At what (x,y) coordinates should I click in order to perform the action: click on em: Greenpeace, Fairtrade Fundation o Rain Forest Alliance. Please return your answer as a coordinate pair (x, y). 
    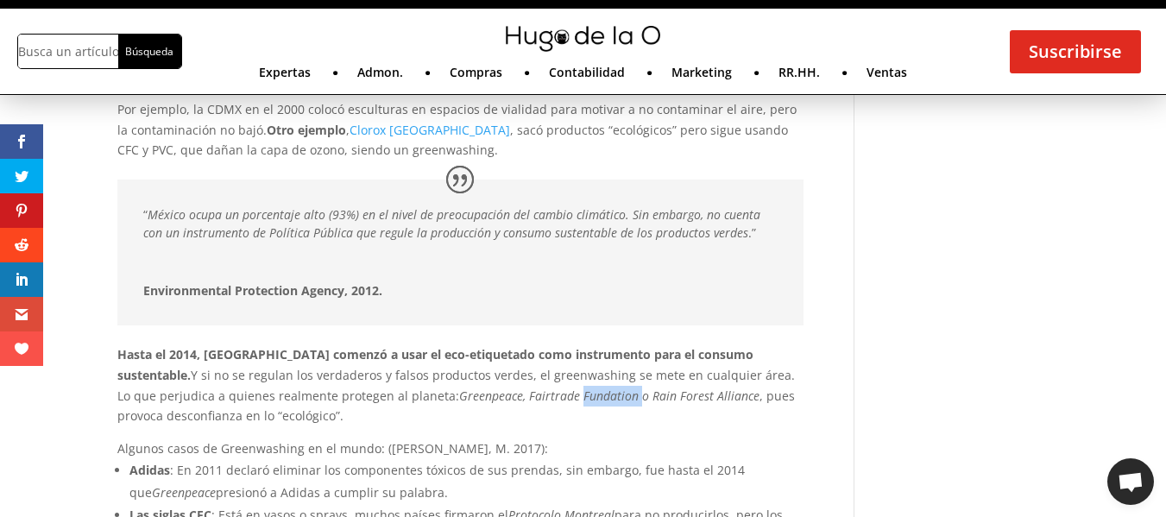
    Looking at the image, I should click on (609, 395).